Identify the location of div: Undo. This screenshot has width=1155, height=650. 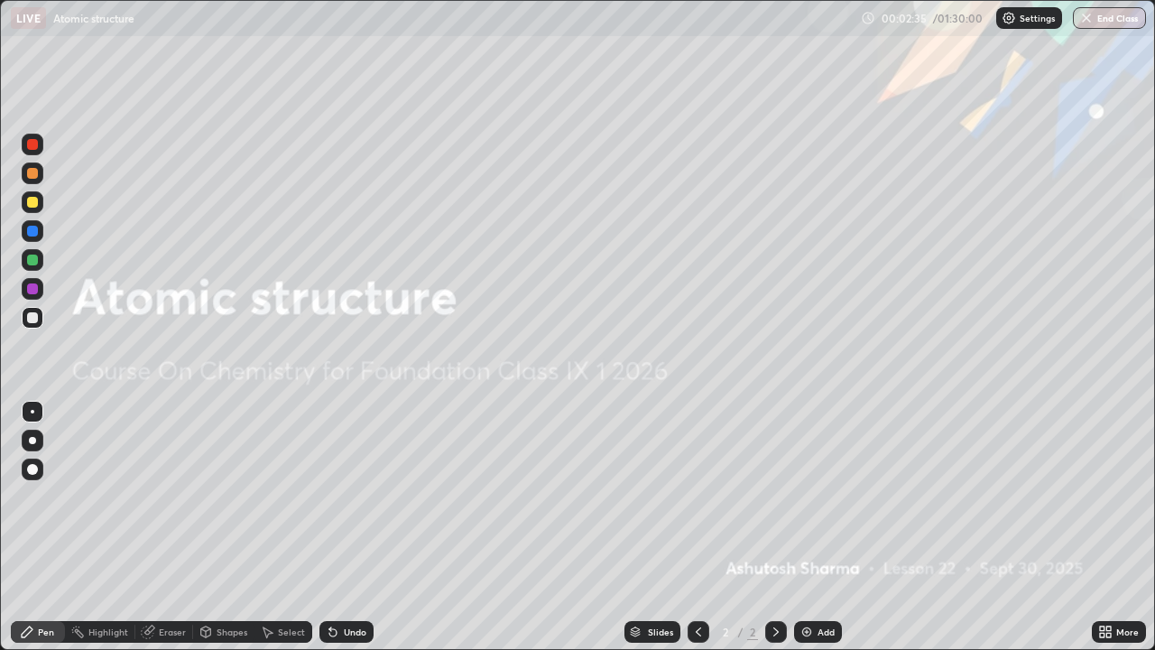
(355, 631).